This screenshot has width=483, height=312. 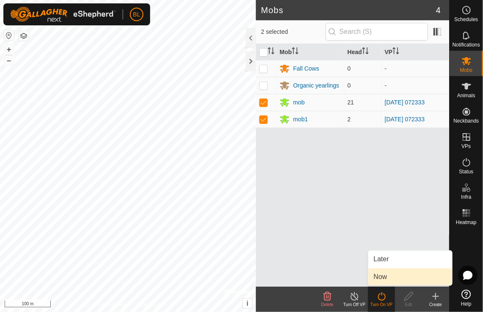 What do you see at coordinates (351, 102) in the screenshot?
I see `span: 21` at bounding box center [351, 102].